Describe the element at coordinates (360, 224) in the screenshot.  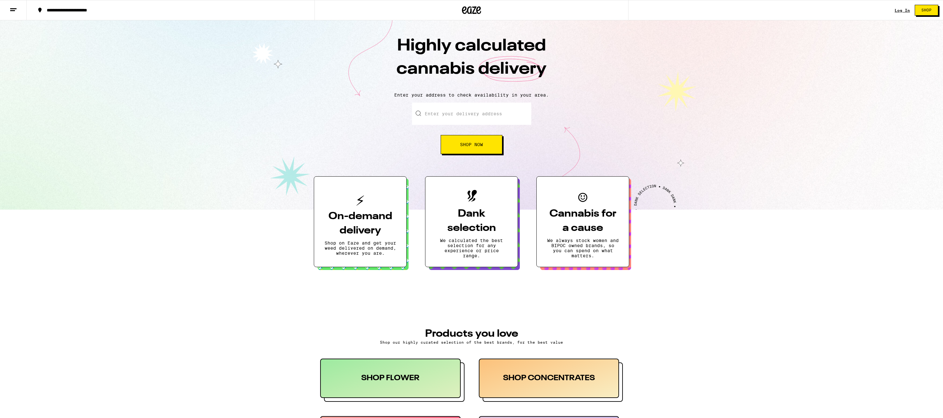
I see `h3: On-demand delivery` at that location.